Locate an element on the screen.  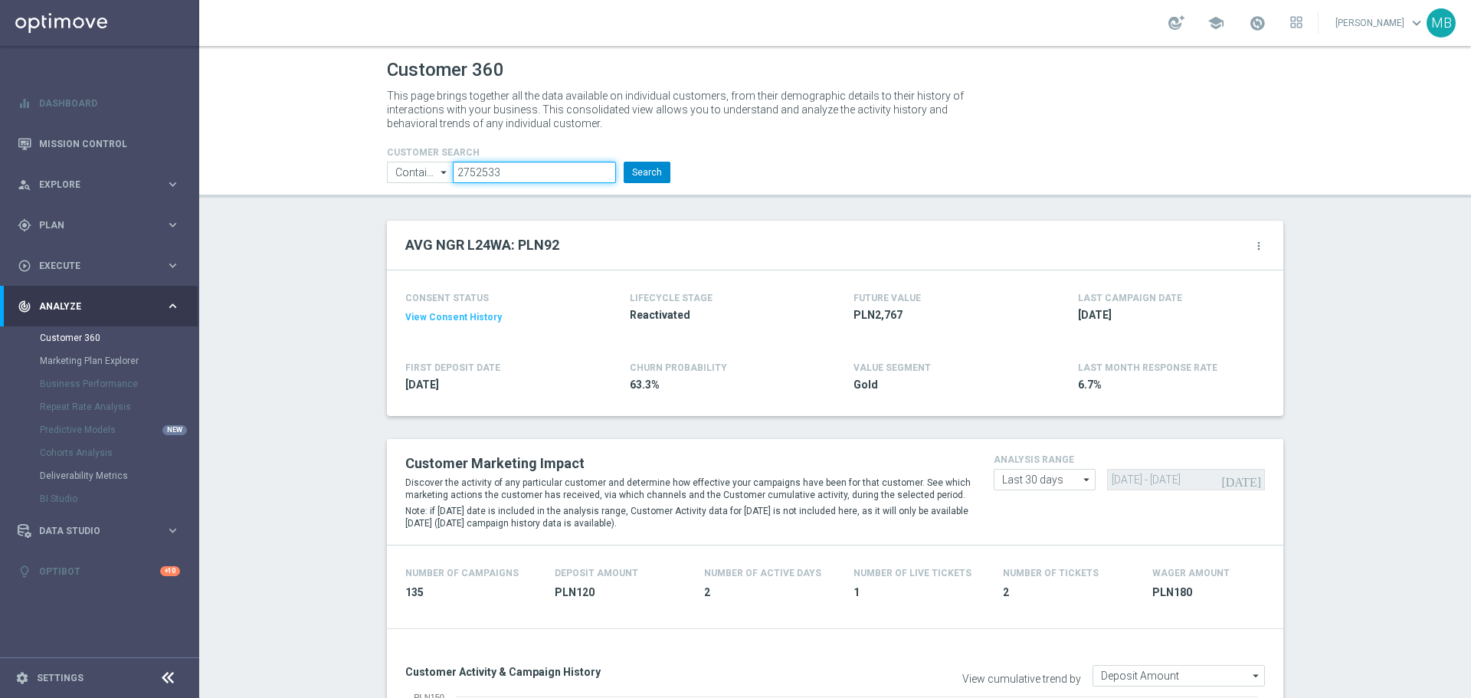
a: Optibot is located at coordinates (100, 571).